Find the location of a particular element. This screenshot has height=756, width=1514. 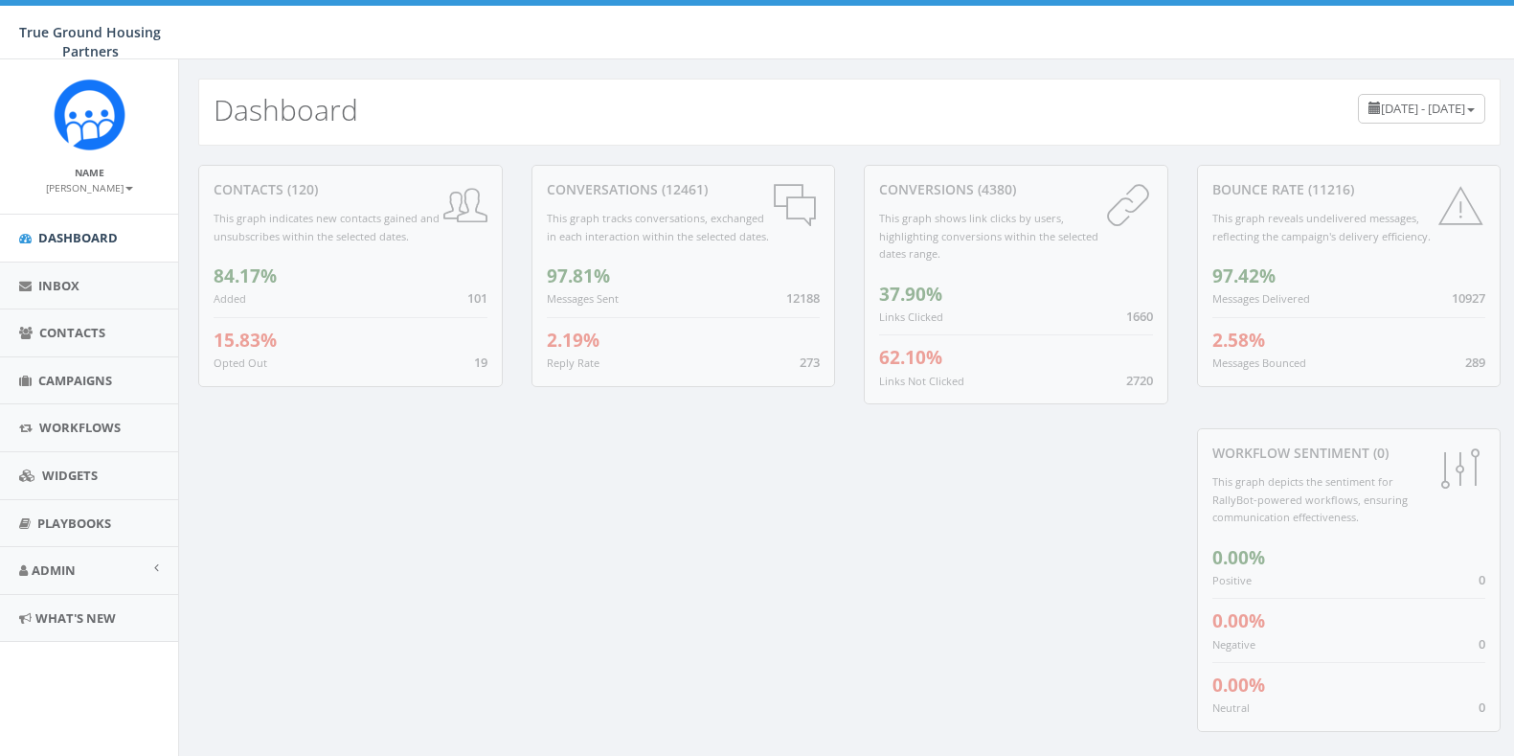

span: 97.81% is located at coordinates (578, 276).